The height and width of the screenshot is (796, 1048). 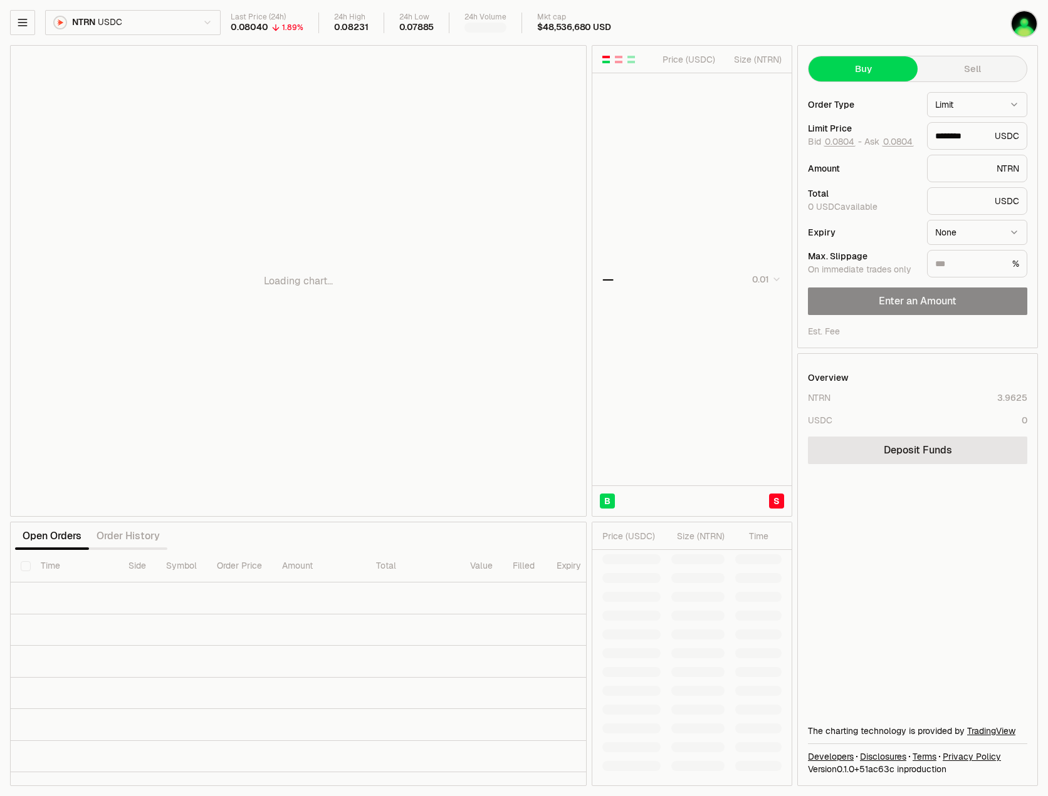 I want to click on span: NTRN, so click(x=83, y=23).